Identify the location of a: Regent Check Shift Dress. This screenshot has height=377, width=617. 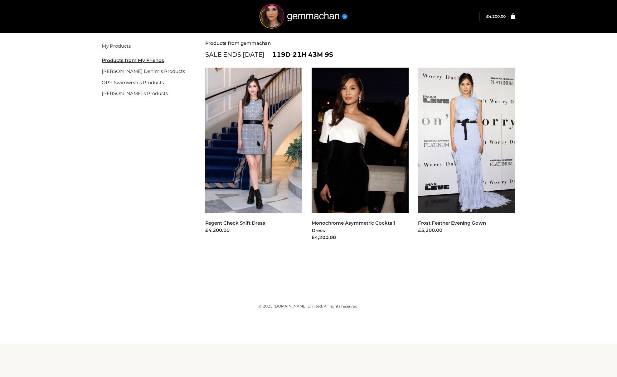
(235, 223).